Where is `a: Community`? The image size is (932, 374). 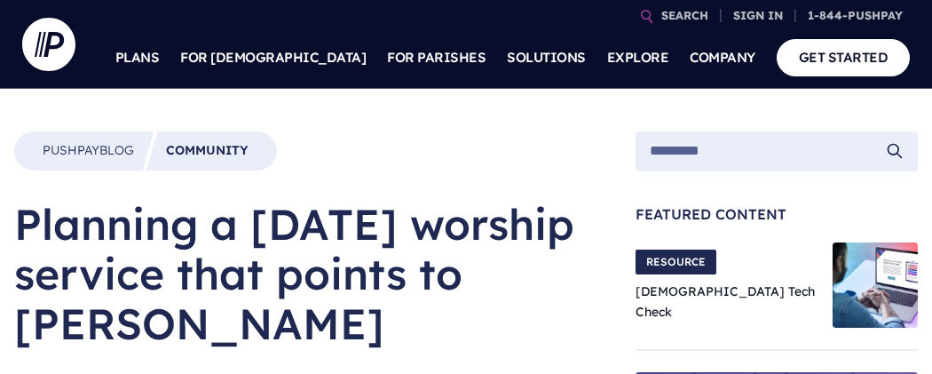
a: Community is located at coordinates (207, 151).